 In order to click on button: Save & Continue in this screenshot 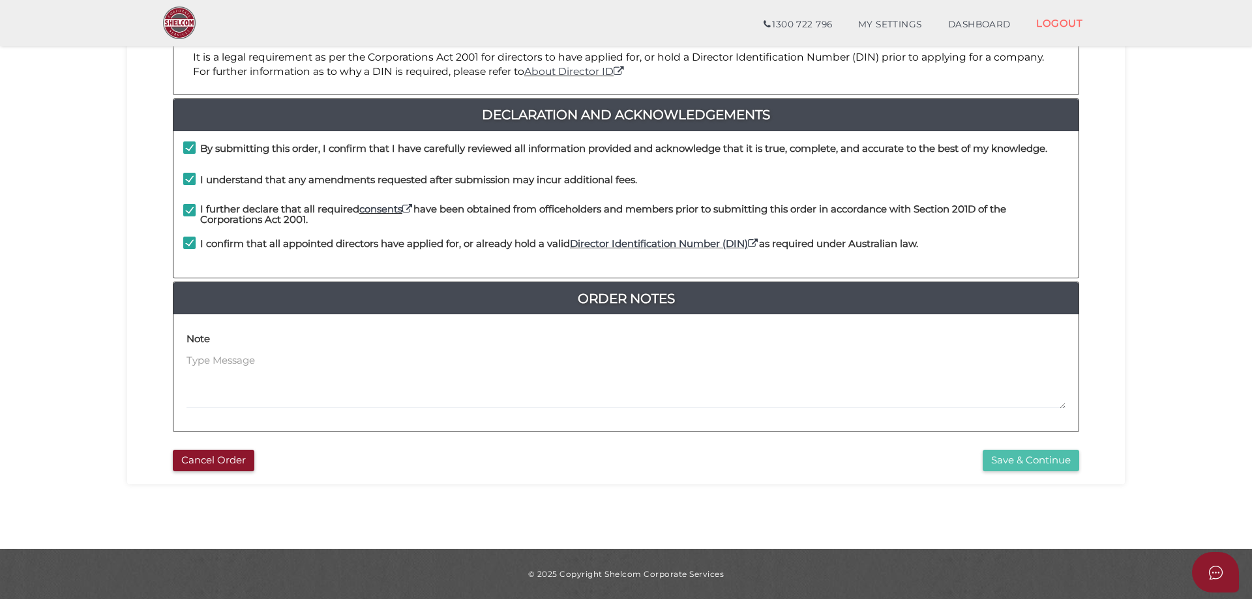, I will do `click(1031, 461)`.